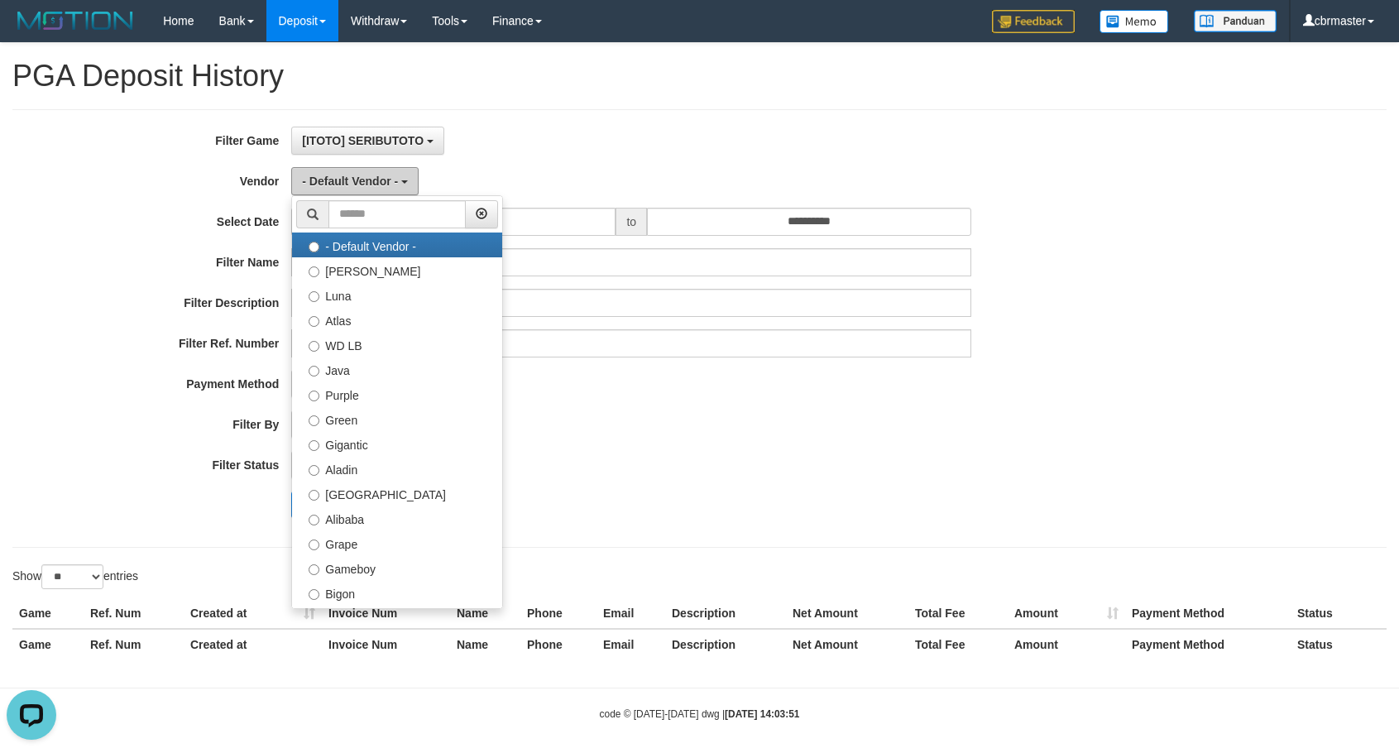 Image resolution: width=1399 pixels, height=753 pixels. I want to click on label: Allstar, so click(397, 617).